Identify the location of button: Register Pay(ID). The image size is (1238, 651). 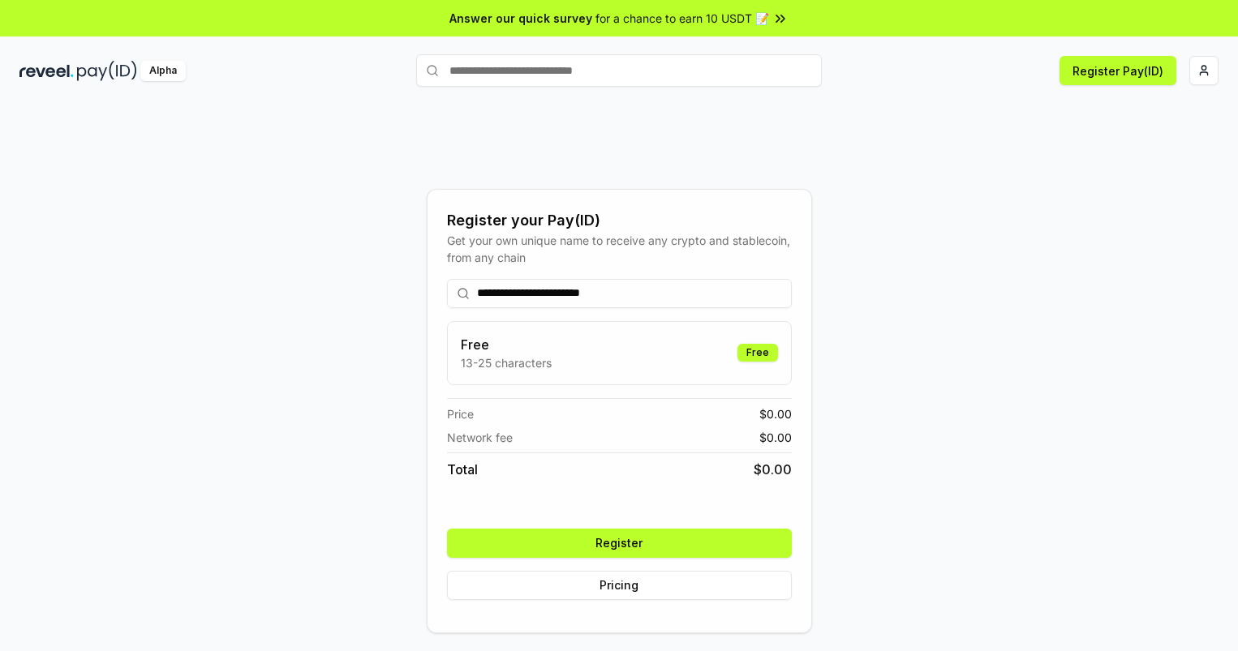
(1118, 71).